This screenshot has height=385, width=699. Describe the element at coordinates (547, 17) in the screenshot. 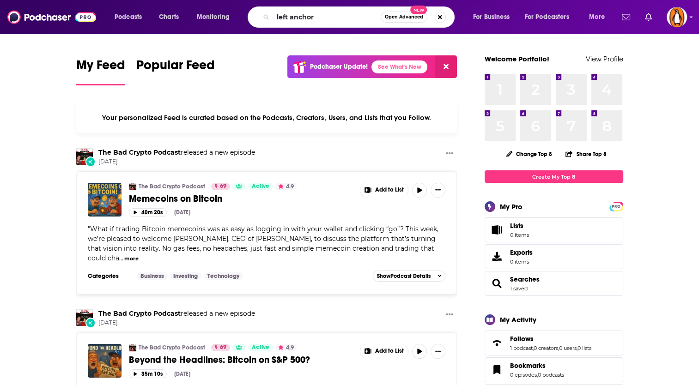

I see `span: For Podcasters` at that location.